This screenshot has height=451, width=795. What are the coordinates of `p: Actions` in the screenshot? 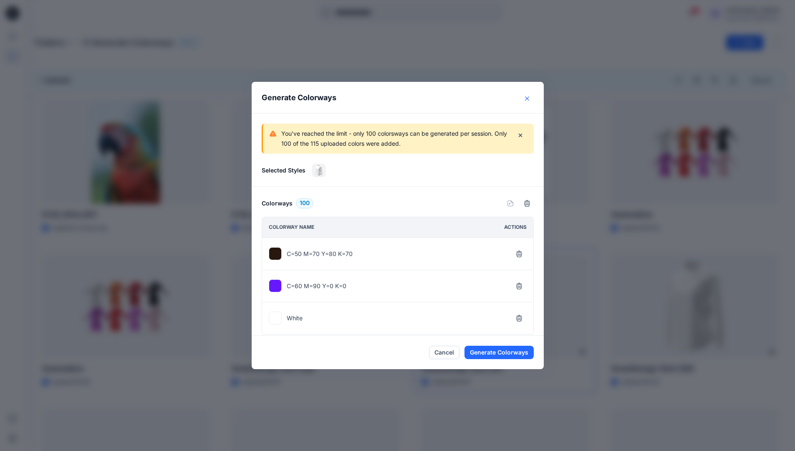 It's located at (515, 227).